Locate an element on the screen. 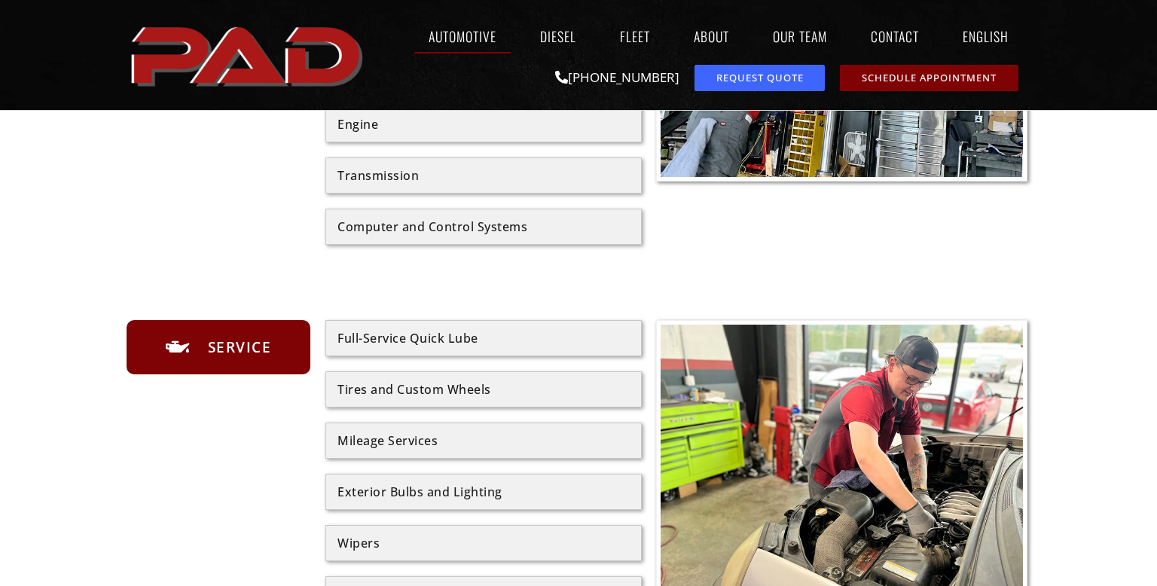 This screenshot has height=586, width=1157. a: Contact is located at coordinates (895, 36).